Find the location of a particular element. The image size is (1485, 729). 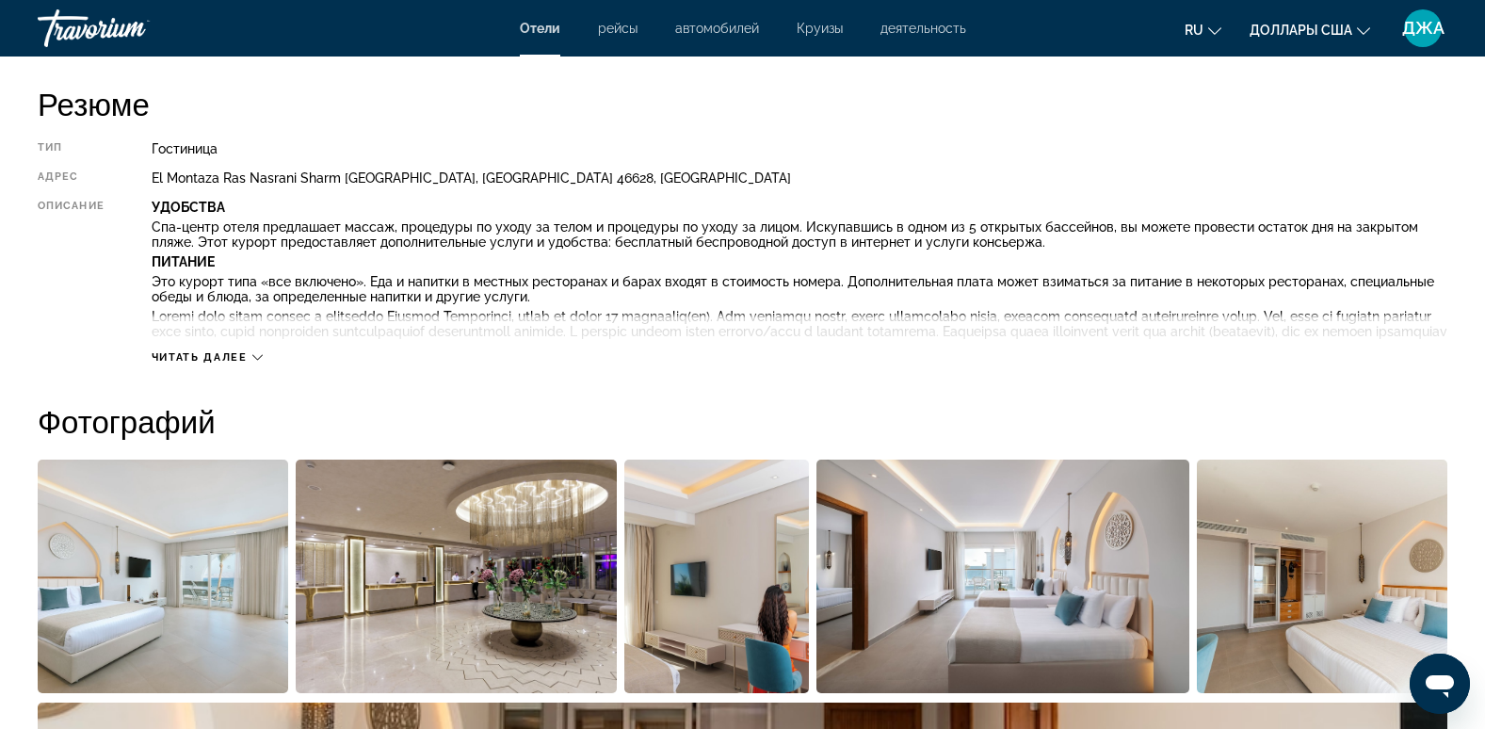

span: деятельность is located at coordinates (923, 28).